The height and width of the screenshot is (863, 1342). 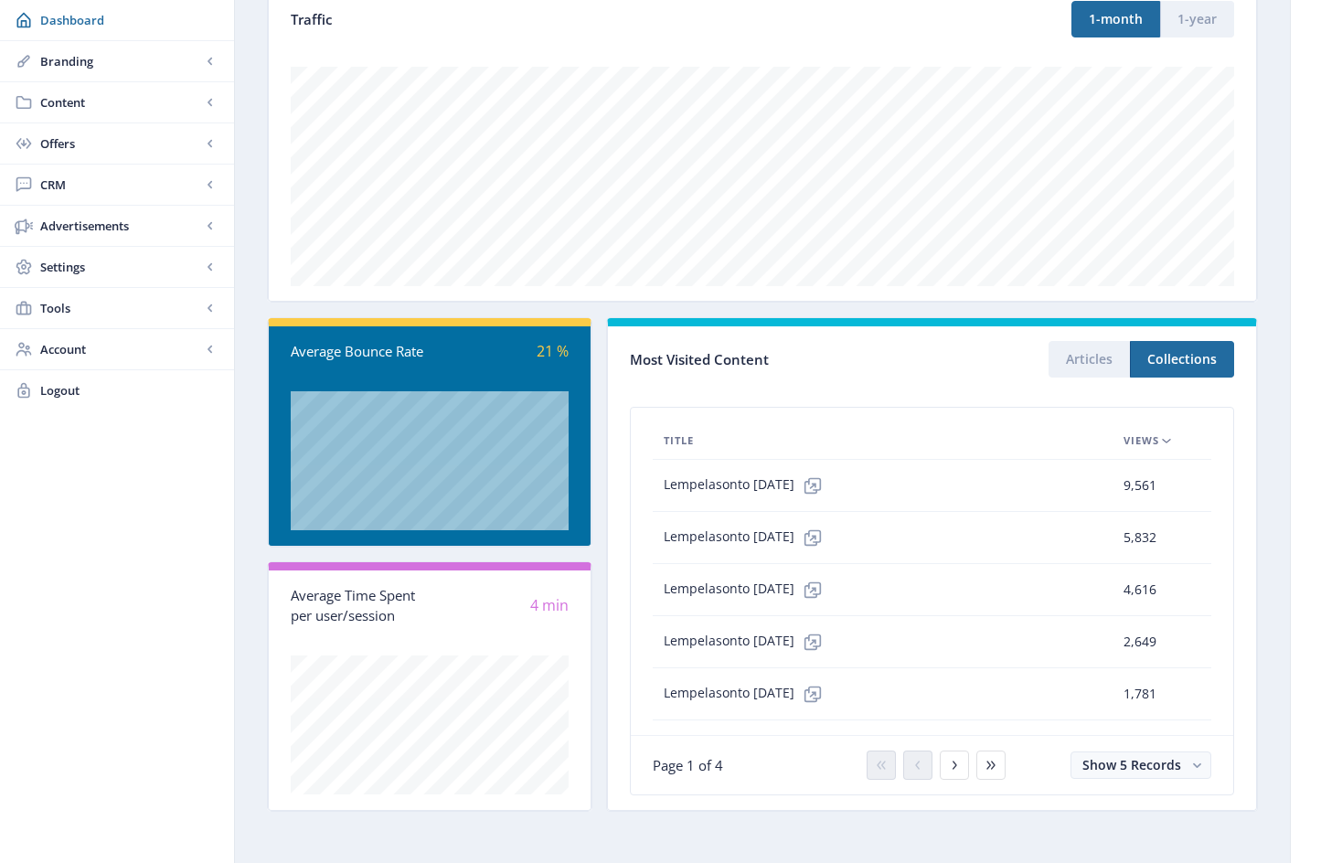 I want to click on span: Views, so click(x=1141, y=441).